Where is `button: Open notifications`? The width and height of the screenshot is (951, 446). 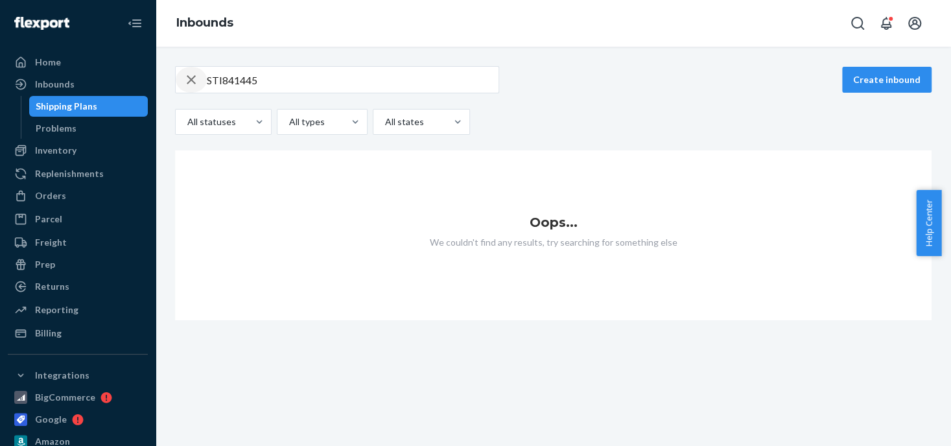 button: Open notifications is located at coordinates (886, 23).